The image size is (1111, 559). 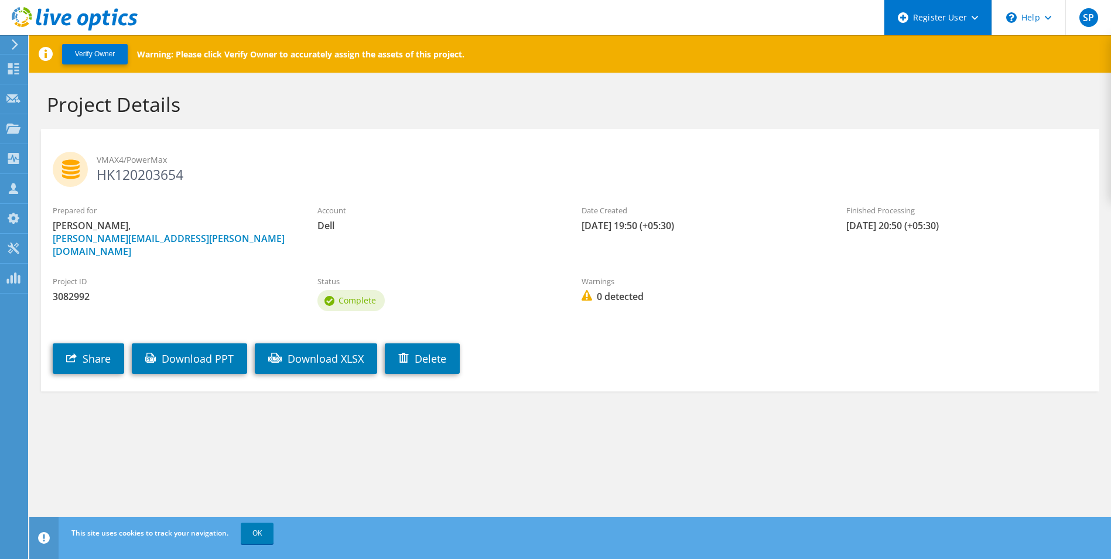 I want to click on span: This site uses cookies to track your navigation., so click(x=150, y=532).